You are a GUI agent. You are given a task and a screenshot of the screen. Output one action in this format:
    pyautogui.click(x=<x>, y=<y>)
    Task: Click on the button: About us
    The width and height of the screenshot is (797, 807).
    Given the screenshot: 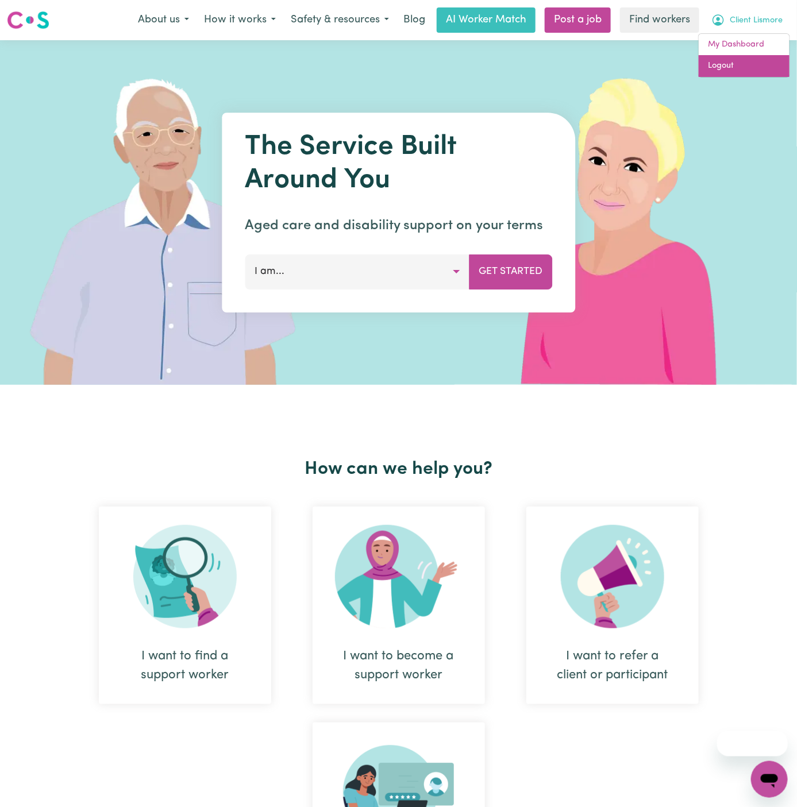 What is the action you would take?
    pyautogui.click(x=163, y=20)
    